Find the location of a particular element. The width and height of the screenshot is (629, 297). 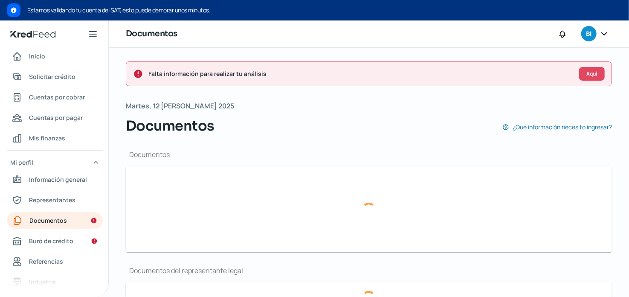

span: Industria is located at coordinates (42, 282).